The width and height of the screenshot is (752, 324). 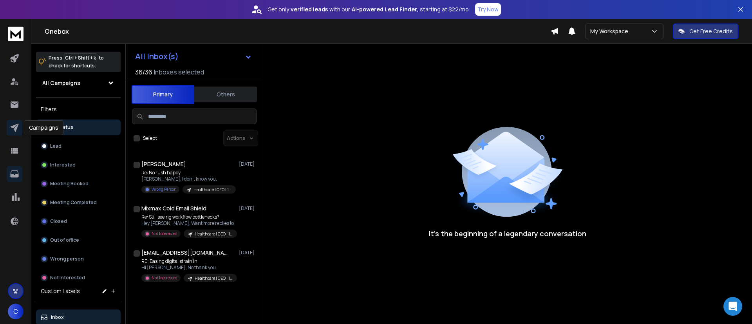 What do you see at coordinates (78, 203) in the screenshot?
I see `button: Meeting Completed` at bounding box center [78, 203].